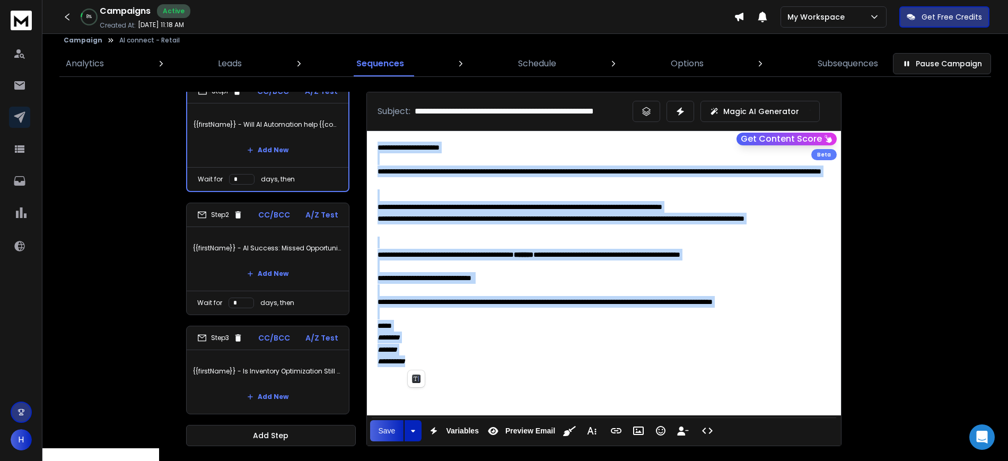 Image resolution: width=1008 pixels, height=461 pixels. Describe the element at coordinates (268, 370) in the screenshot. I see `li: Step3CC/BCCA/Z Test{{firstName}} - Is Inventory Optimization Still a Headache?Add New` at that location.